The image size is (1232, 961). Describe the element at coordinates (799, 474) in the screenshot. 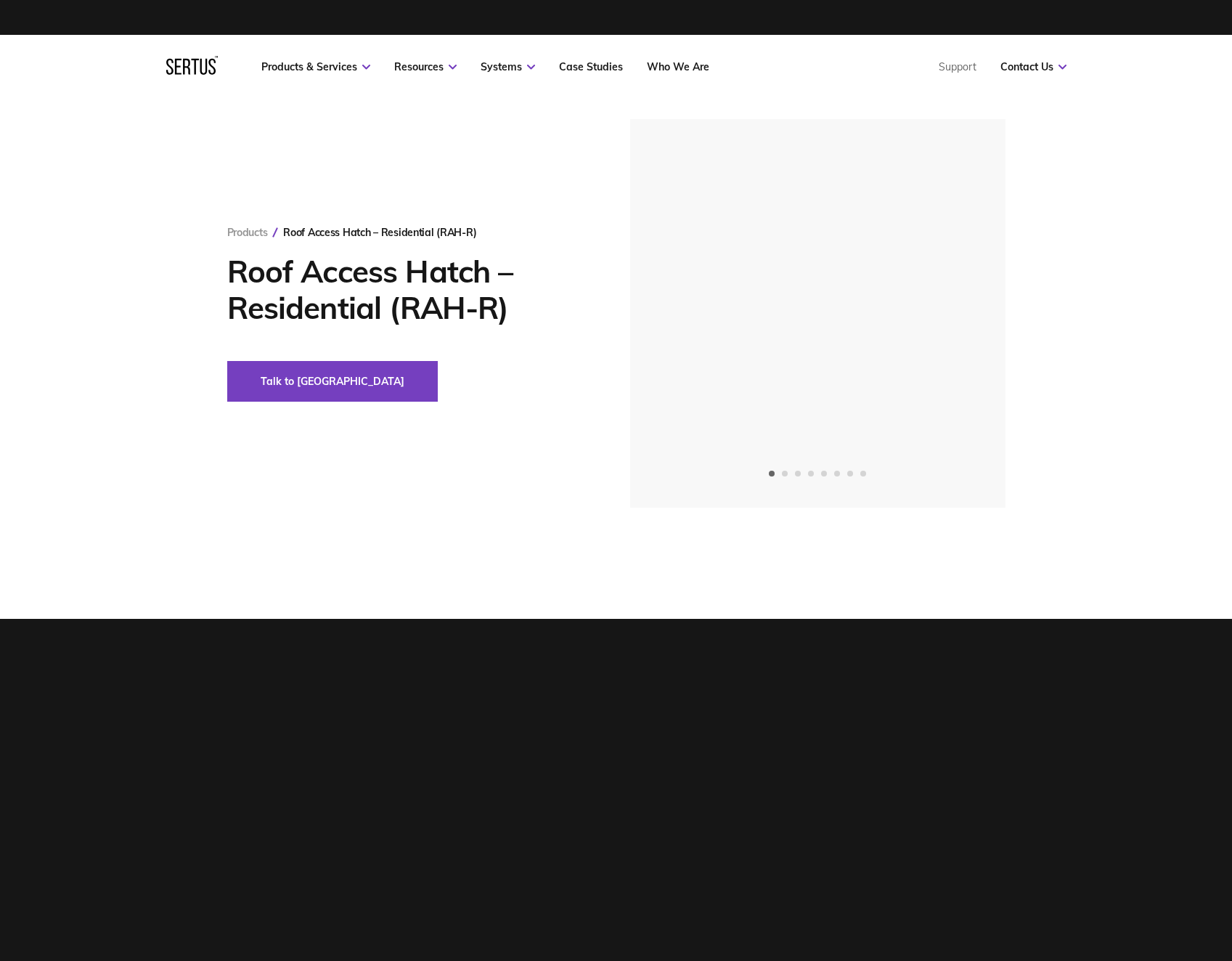

I see `span: Go to slide 3` at that location.